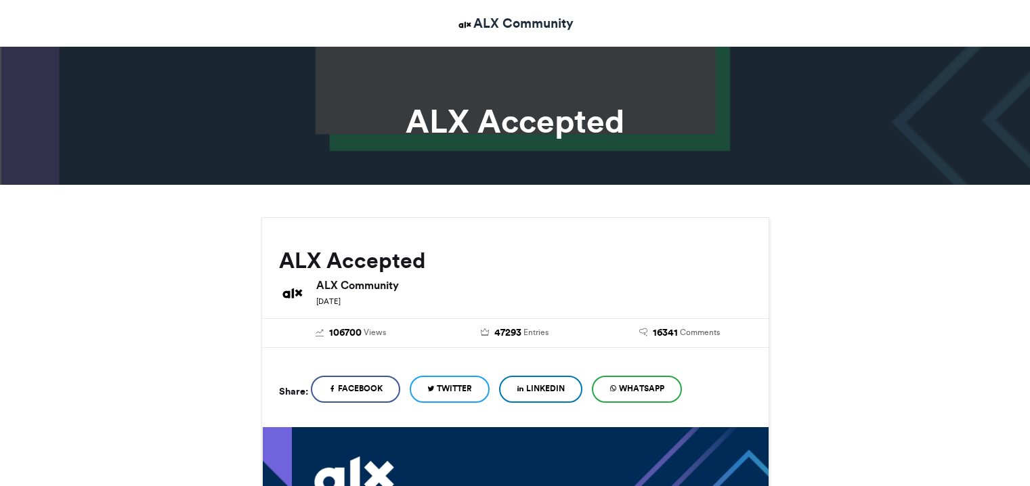 This screenshot has width=1030, height=486. What do you see at coordinates (450, 389) in the screenshot?
I see `a: Twitter` at bounding box center [450, 389].